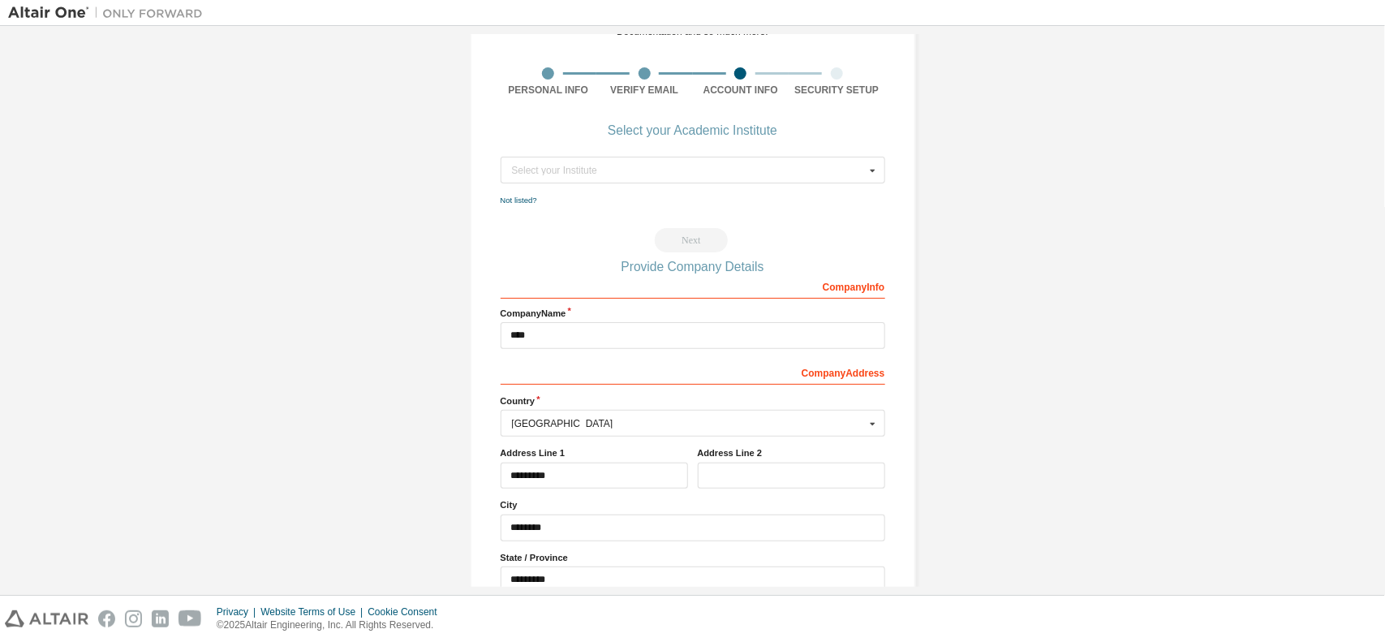 This screenshot has width=1385, height=642. I want to click on div: Provide Company Details, so click(693, 267).